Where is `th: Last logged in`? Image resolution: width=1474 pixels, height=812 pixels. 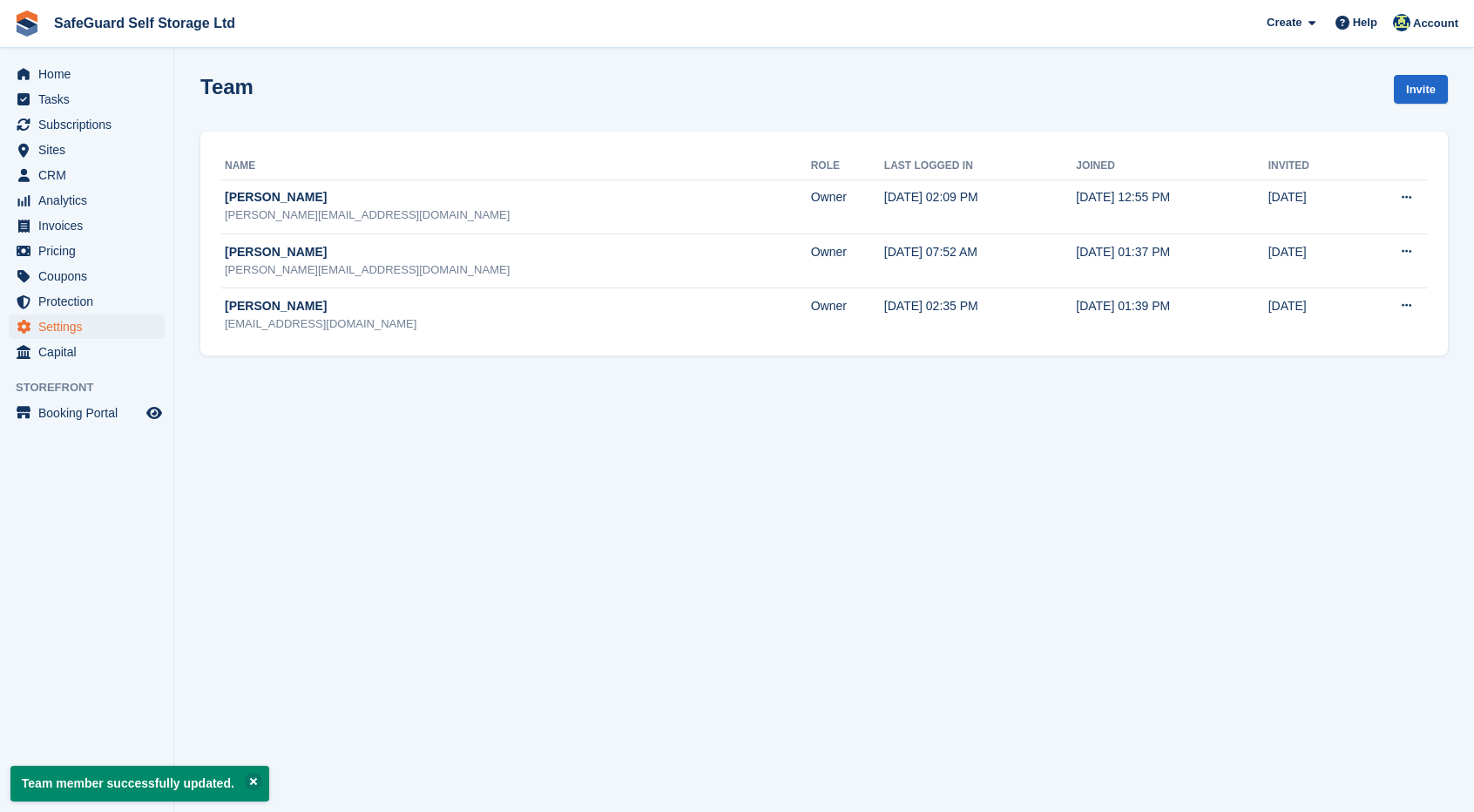 th: Last logged in is located at coordinates (979, 166).